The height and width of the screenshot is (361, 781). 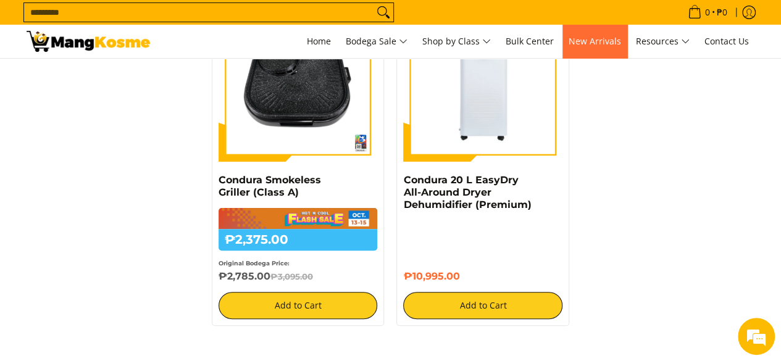 What do you see at coordinates (594, 41) in the screenshot?
I see `span: New Arrivals` at bounding box center [594, 41].